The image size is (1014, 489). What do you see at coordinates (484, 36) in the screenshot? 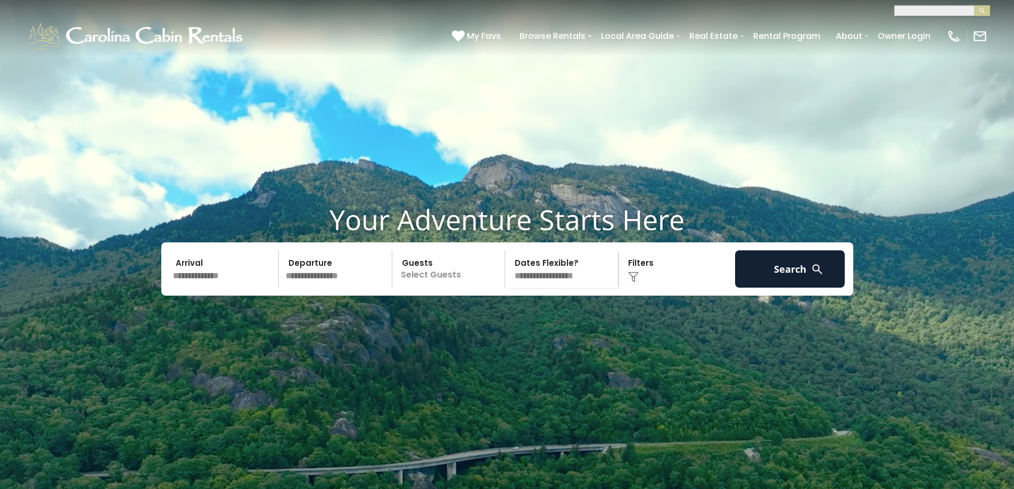
I see `span: My Favs` at bounding box center [484, 36].